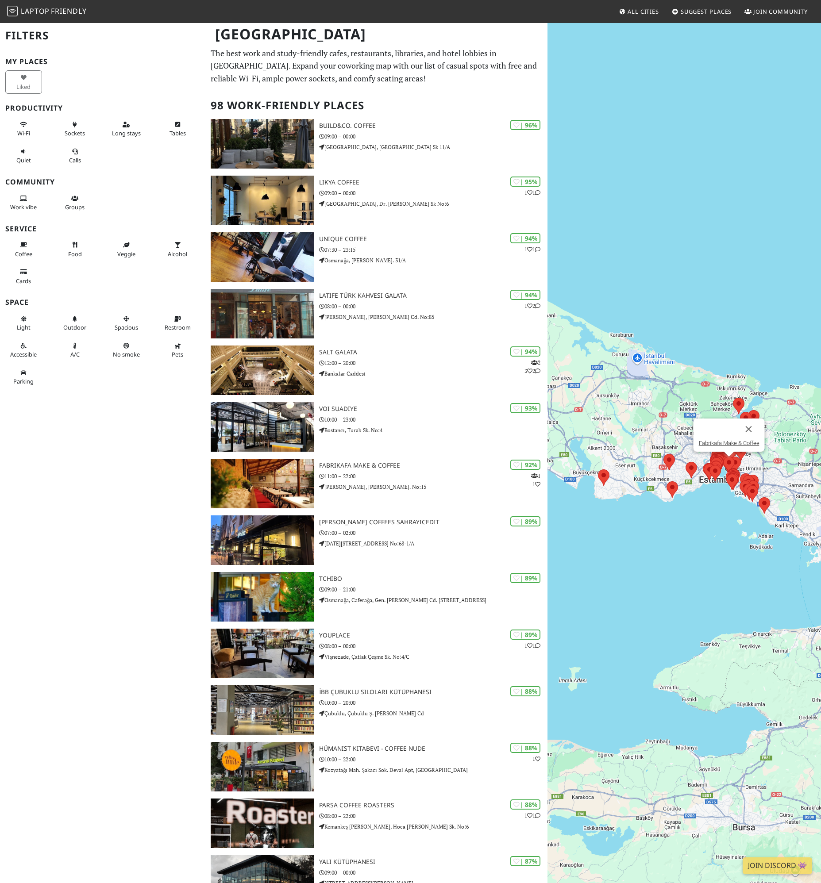  What do you see at coordinates (262, 540) in the screenshot?
I see `img: Gloria Jean's Coffees Sahrayicedit` at bounding box center [262, 540].